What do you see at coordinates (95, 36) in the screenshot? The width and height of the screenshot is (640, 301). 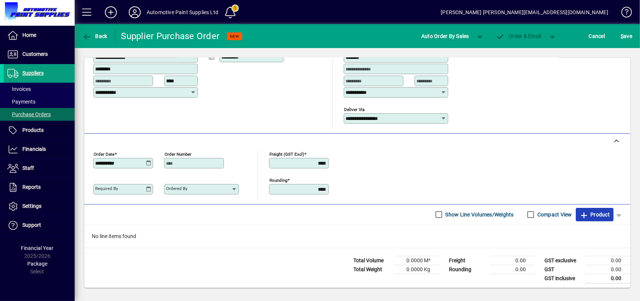 I see `app-page-header-button: Back` at bounding box center [95, 36].